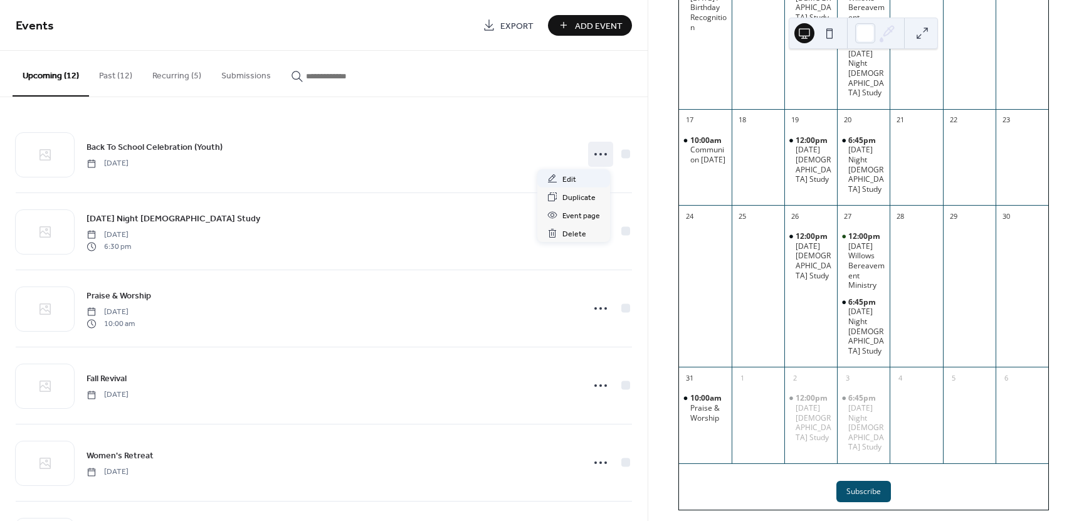 This screenshot has width=1079, height=521. What do you see at coordinates (107, 378) in the screenshot?
I see `a: Fall Revival` at bounding box center [107, 378].